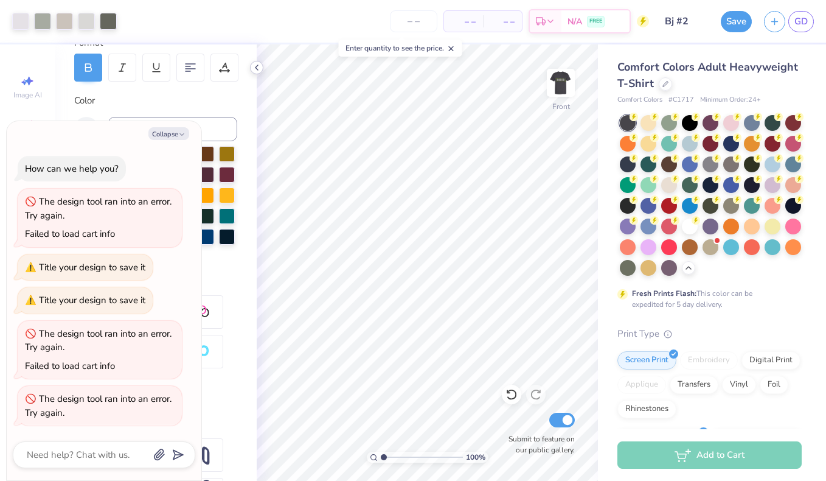 The image size is (826, 481). Describe the element at coordinates (27, 95) in the screenshot. I see `span: Image AI` at that location.